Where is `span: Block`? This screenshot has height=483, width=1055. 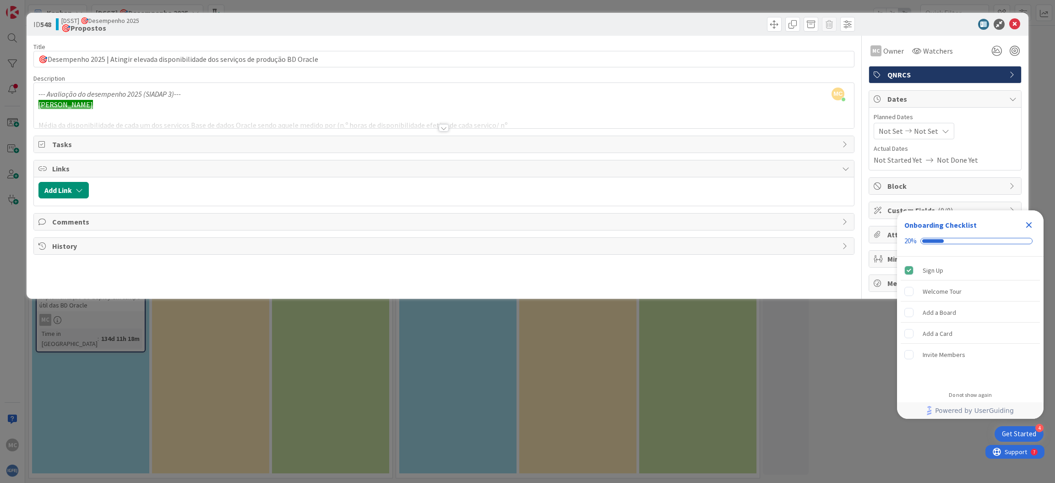
span: Block is located at coordinates (946, 186).